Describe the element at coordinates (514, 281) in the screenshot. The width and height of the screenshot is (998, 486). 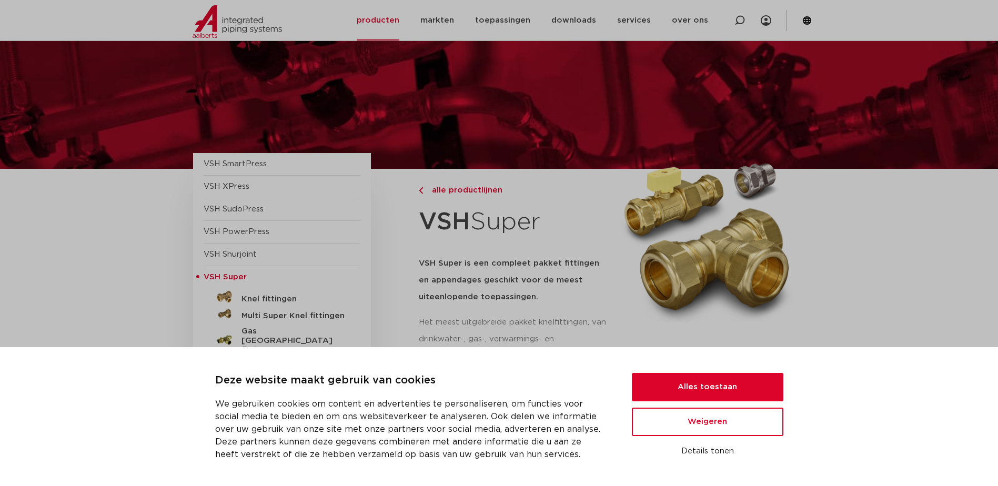
I see `h5: VSH Super is een compleet pakket fittingen en appendages geschikt voor de meest uiteenlopende toe...` at that location.